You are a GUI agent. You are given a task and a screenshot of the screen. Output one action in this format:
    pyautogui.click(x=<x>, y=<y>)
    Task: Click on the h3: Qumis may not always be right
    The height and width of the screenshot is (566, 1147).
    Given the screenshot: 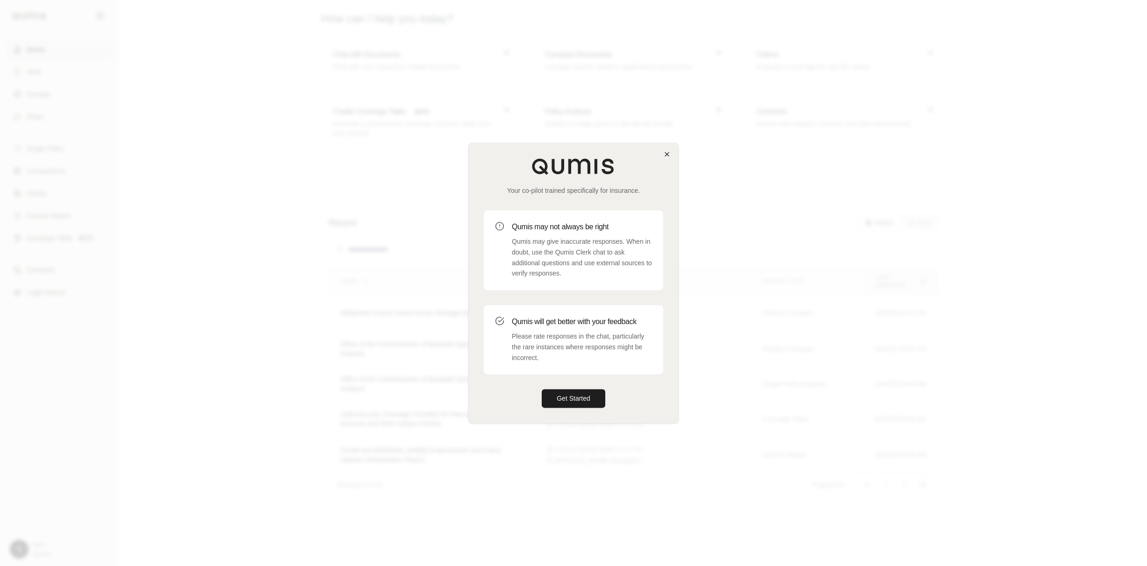 What is the action you would take?
    pyautogui.click(x=582, y=227)
    